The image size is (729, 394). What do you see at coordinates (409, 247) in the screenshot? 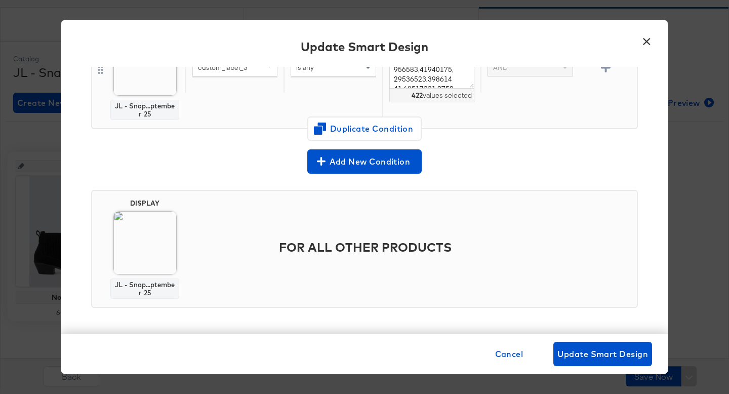
I see `div: FOR ALL OTHER PRODUCTS` at bounding box center [409, 247].